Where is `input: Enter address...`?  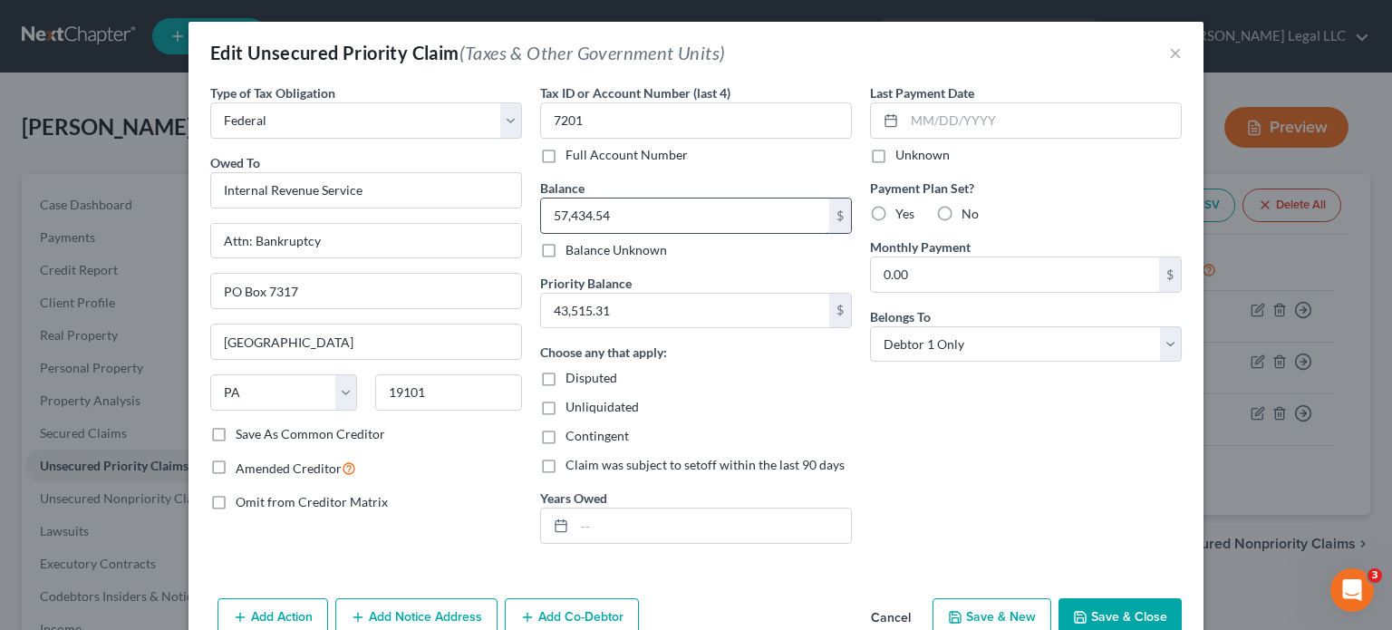 input: Enter address... is located at coordinates (366, 241).